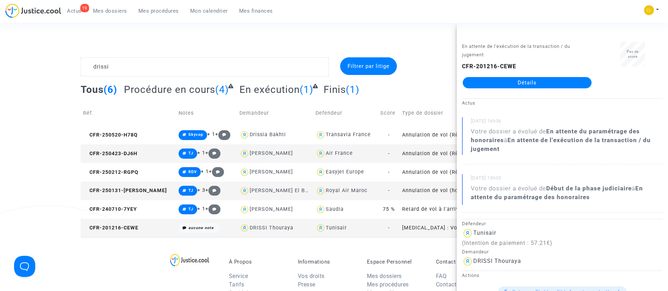  What do you see at coordinates (74, 11) in the screenshot?
I see `a: 19Actus` at bounding box center [74, 11].